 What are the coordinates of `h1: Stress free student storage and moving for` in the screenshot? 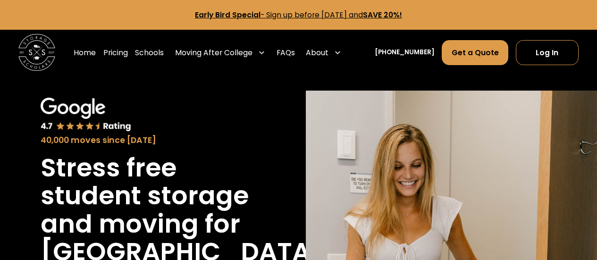 It's located at (145, 195).